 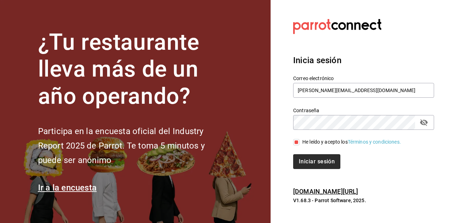 I want to click on input: Ingresa tu correo electrónico, so click(x=364, y=90).